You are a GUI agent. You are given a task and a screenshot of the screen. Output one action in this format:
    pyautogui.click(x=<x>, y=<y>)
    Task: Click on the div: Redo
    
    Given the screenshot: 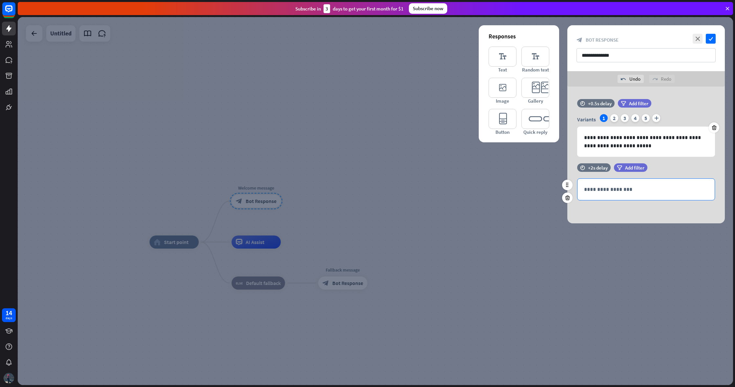 What is the action you would take?
    pyautogui.click(x=661, y=79)
    